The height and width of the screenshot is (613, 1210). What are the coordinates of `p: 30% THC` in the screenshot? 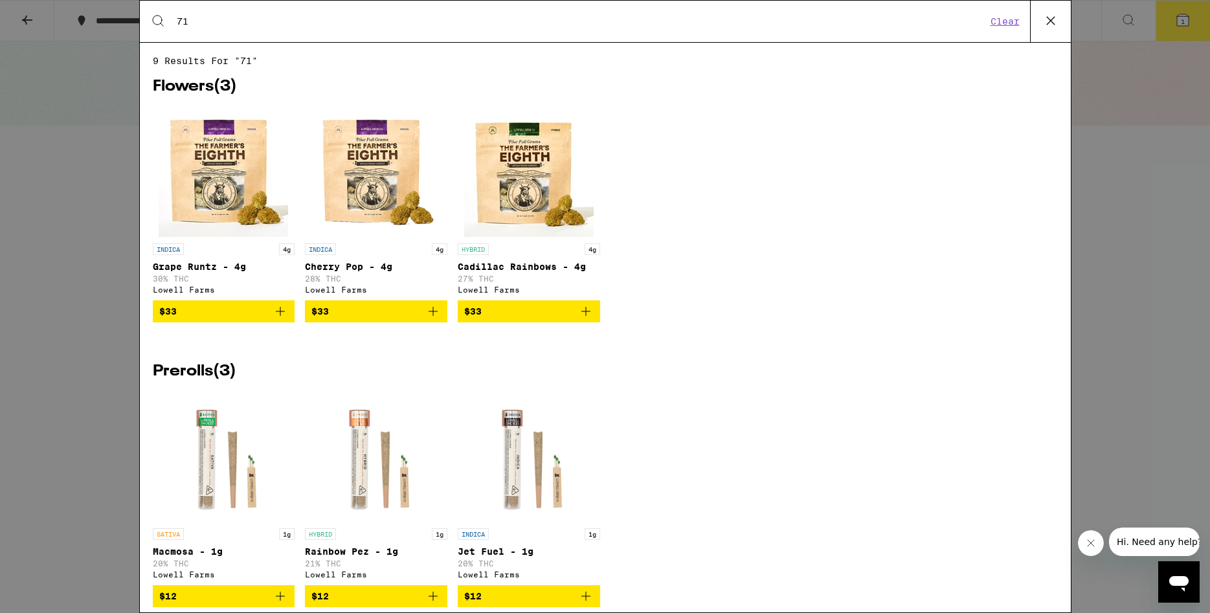 It's located at (224, 278).